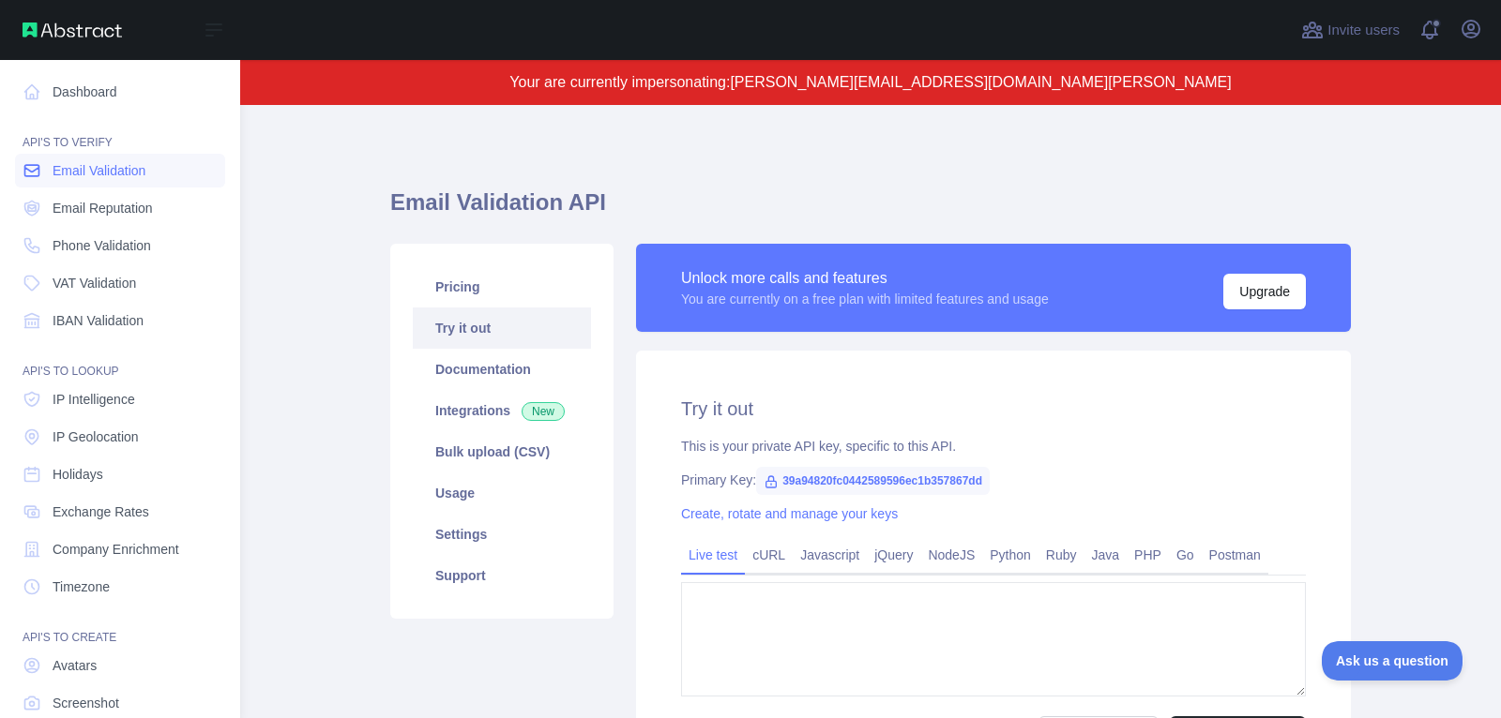 The height and width of the screenshot is (718, 1501). Describe the element at coordinates (502, 287) in the screenshot. I see `a: Pricing` at that location.